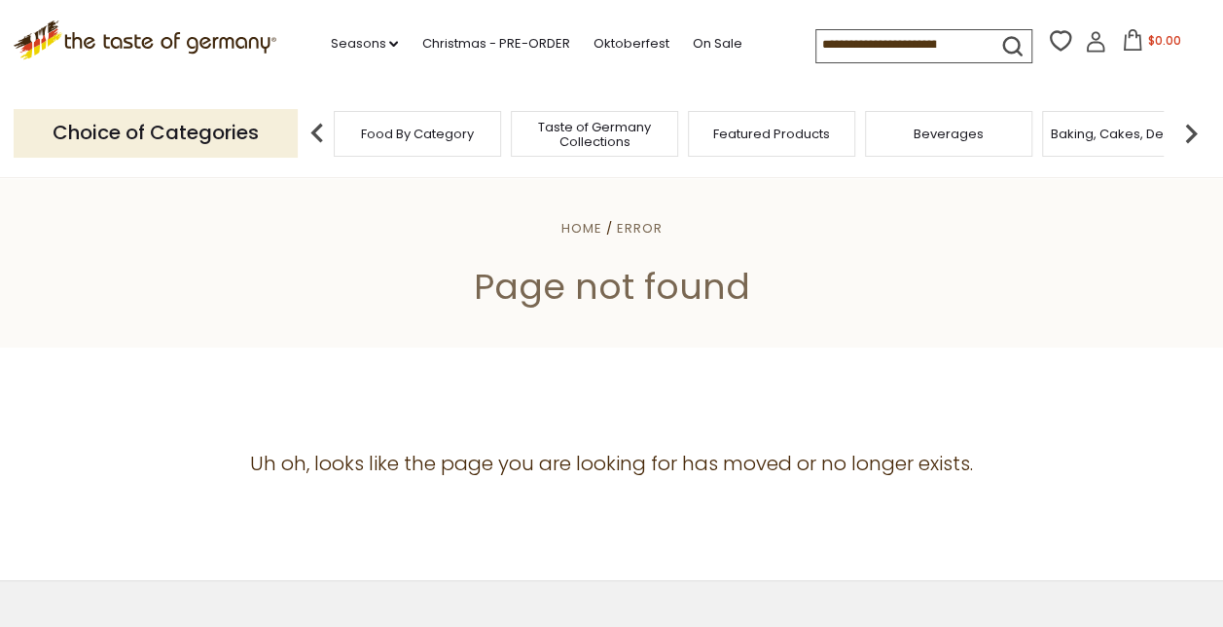 Image resolution: width=1223 pixels, height=627 pixels. What do you see at coordinates (949, 133) in the screenshot?
I see `span: Beverages` at bounding box center [949, 133].